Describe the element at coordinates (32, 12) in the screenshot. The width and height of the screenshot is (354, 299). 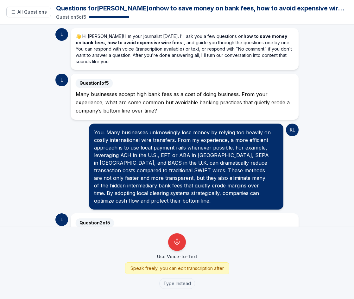
I see `span: All Questions` at that location.